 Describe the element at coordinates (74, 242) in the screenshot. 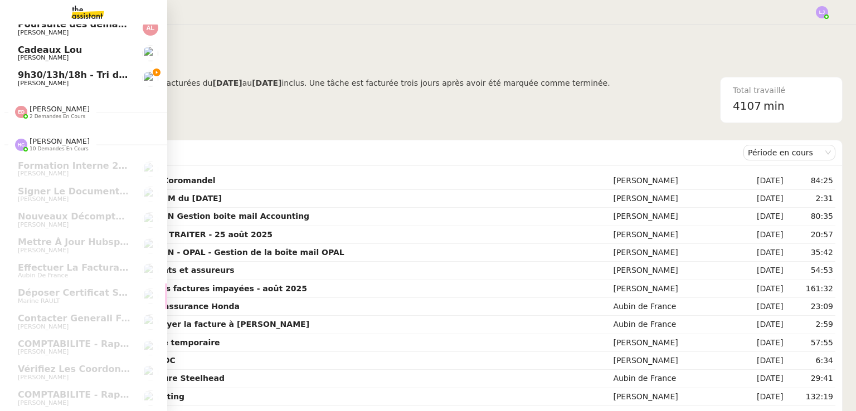

I see `span: Mettre à jour Hubspot` at that location.